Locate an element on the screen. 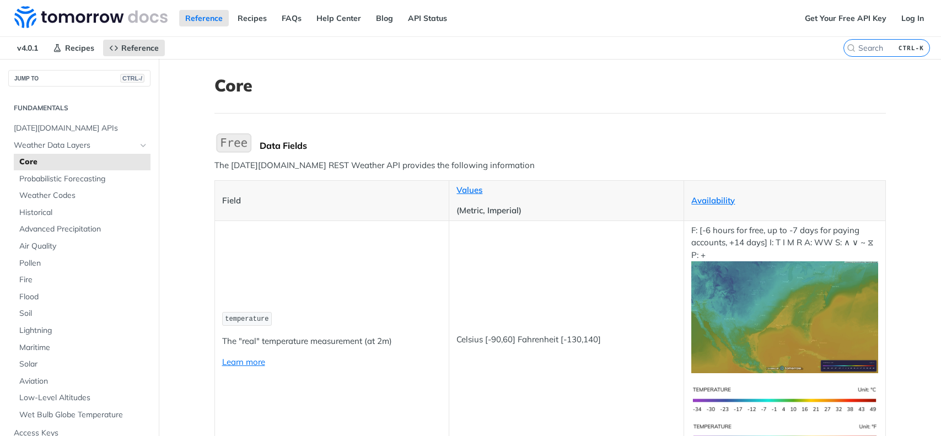 Image resolution: width=941 pixels, height=436 pixels. img: Tomorrow.io Weather API Docs is located at coordinates (91, 17).